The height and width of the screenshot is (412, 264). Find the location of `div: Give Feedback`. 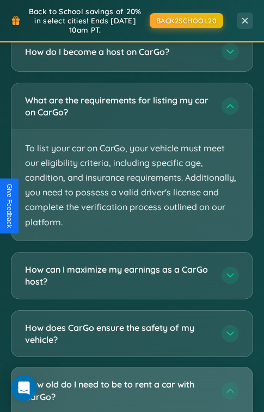

div: Give Feedback is located at coordinates (9, 206).